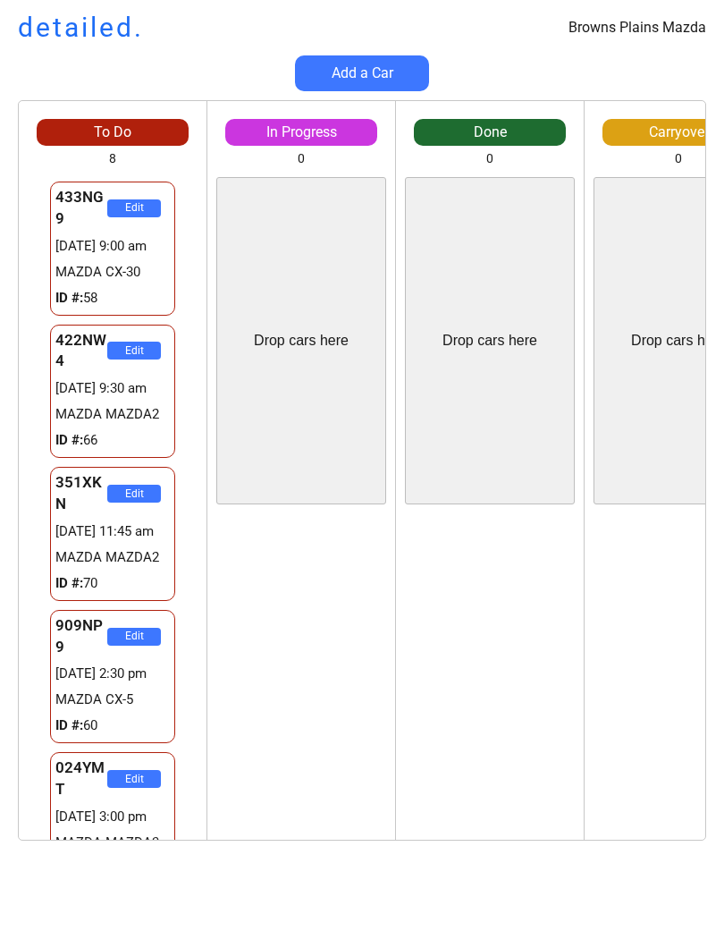 This screenshot has width=724, height=948. Describe the element at coordinates (113, 159) in the screenshot. I see `div: 8` at that location.